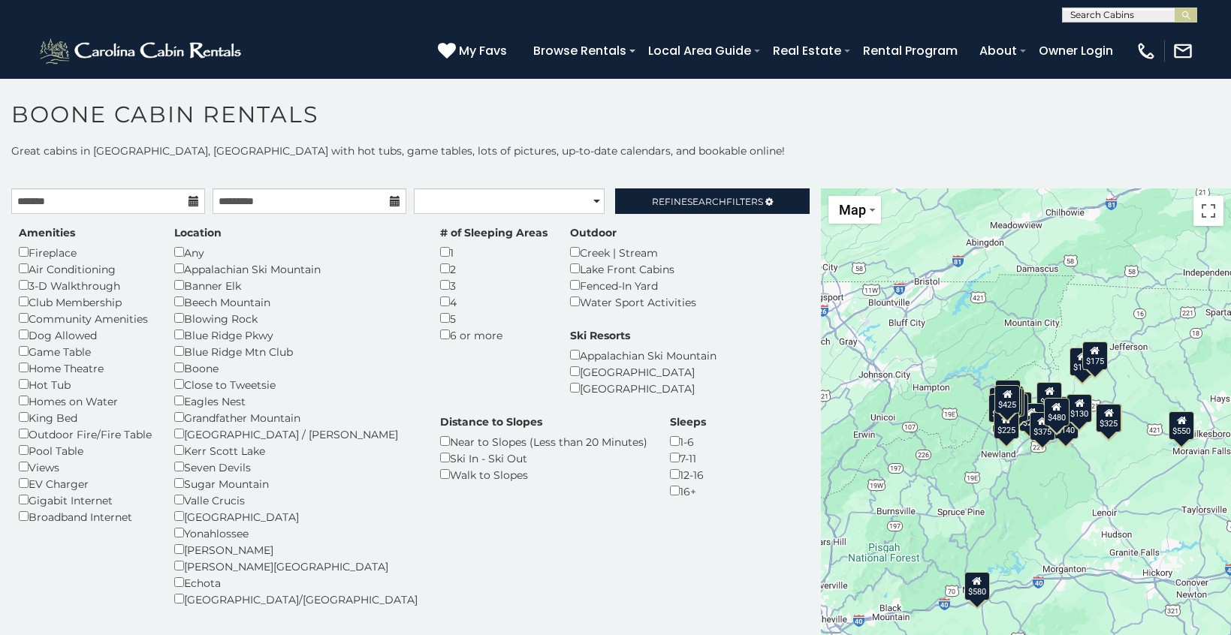 The image size is (1231, 635). Describe the element at coordinates (493, 285) in the screenshot. I see `div: 3` at that location.